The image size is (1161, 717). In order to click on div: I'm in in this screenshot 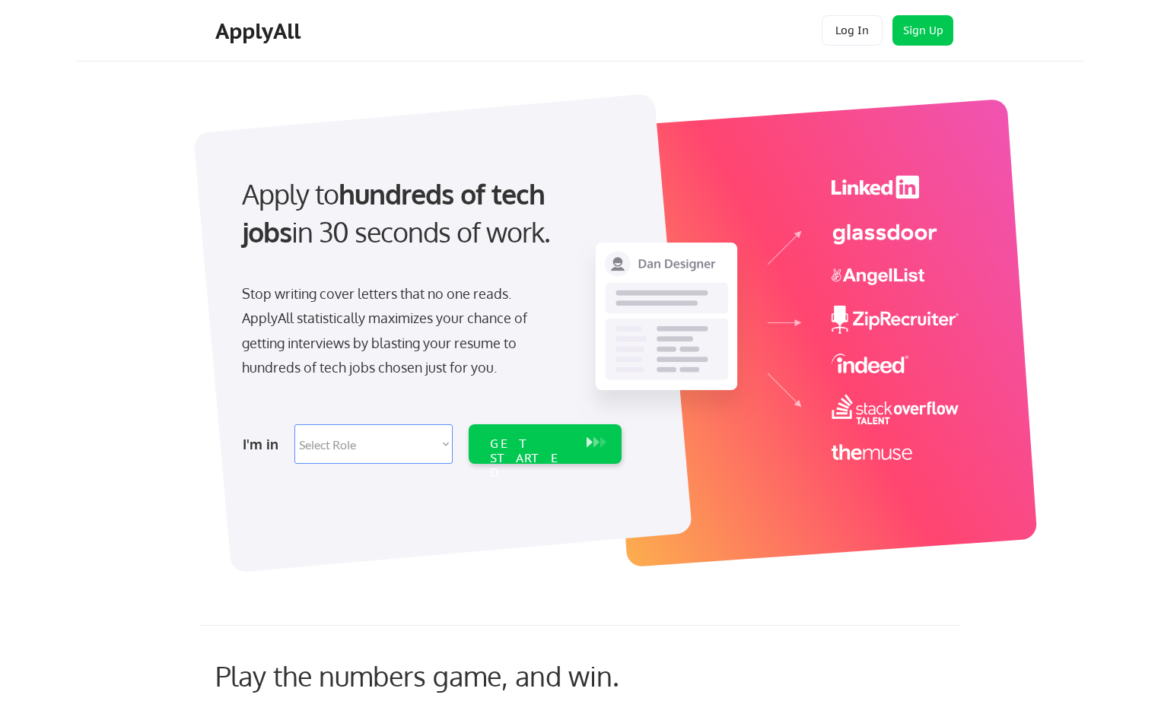, I will do `click(264, 444)`.